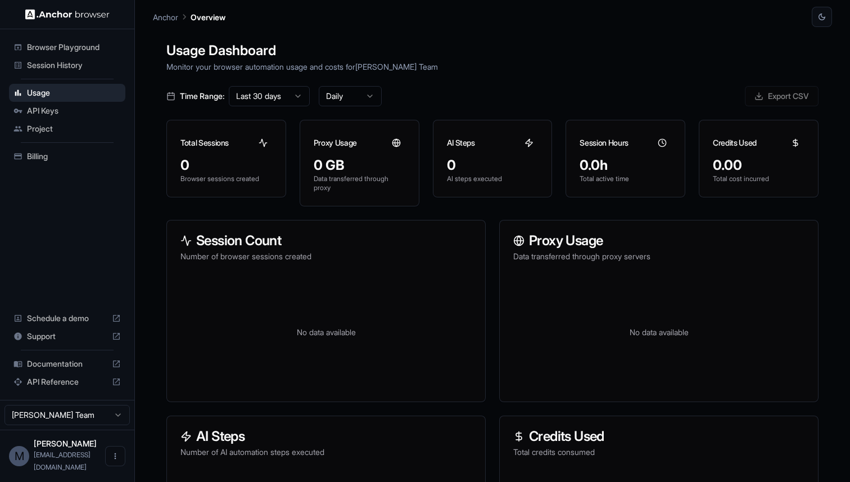 The image size is (850, 482). I want to click on div: 0 GB, so click(359, 165).